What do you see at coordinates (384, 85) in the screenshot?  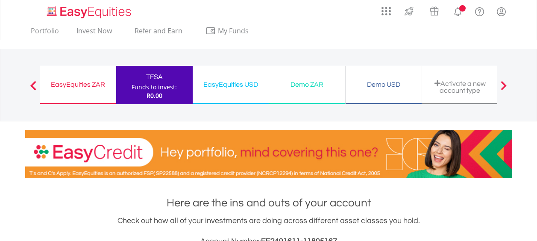 I see `div: Demo USD` at bounding box center [384, 85].